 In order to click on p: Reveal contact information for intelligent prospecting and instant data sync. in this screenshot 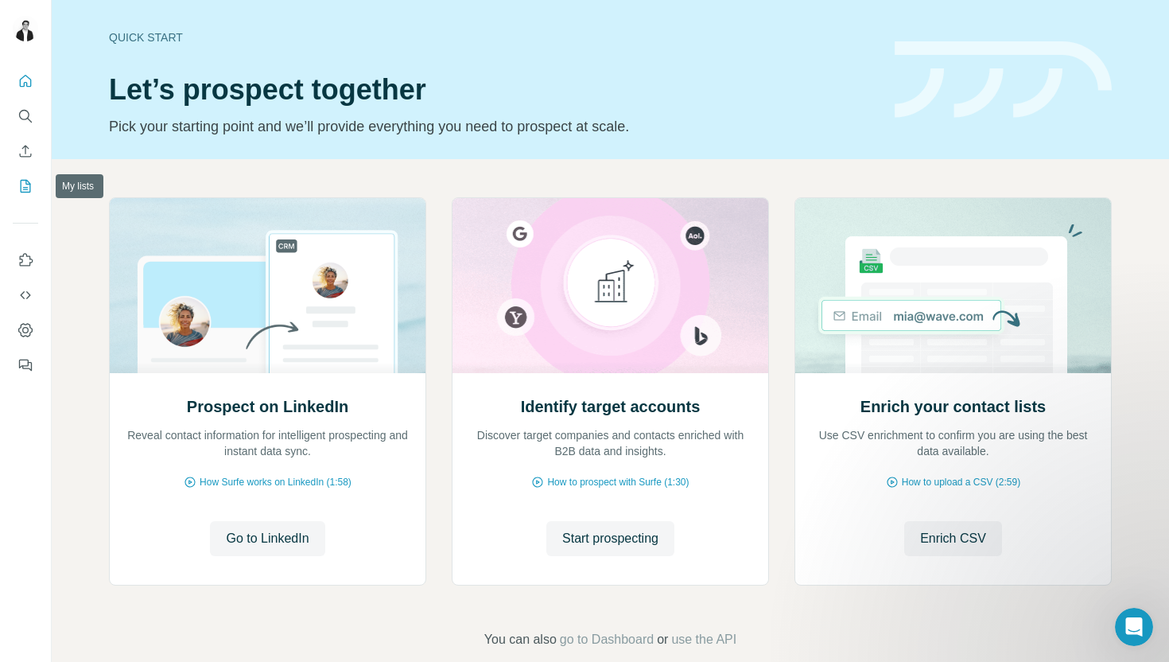, I will do `click(267, 443)`.